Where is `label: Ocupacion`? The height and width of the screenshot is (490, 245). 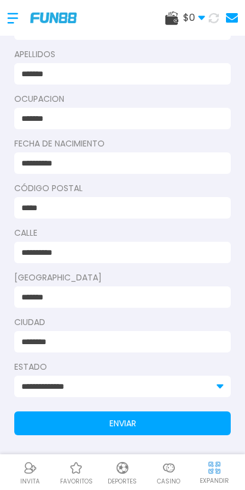
label: Ocupacion is located at coordinates (123, 99).